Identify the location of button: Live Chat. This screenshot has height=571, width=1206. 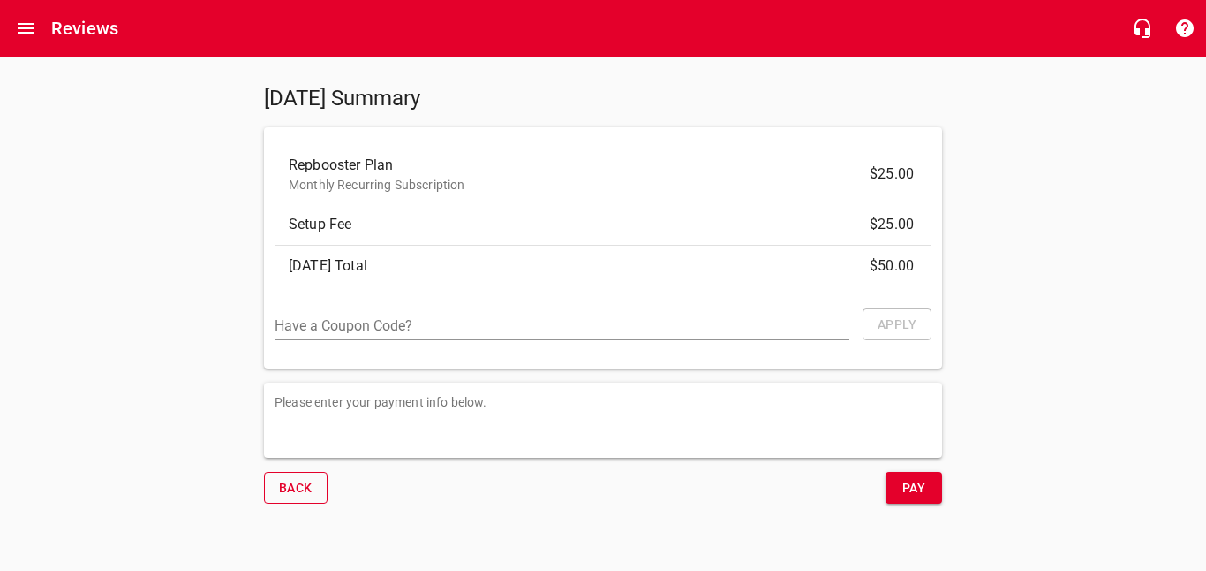
(1143, 28).